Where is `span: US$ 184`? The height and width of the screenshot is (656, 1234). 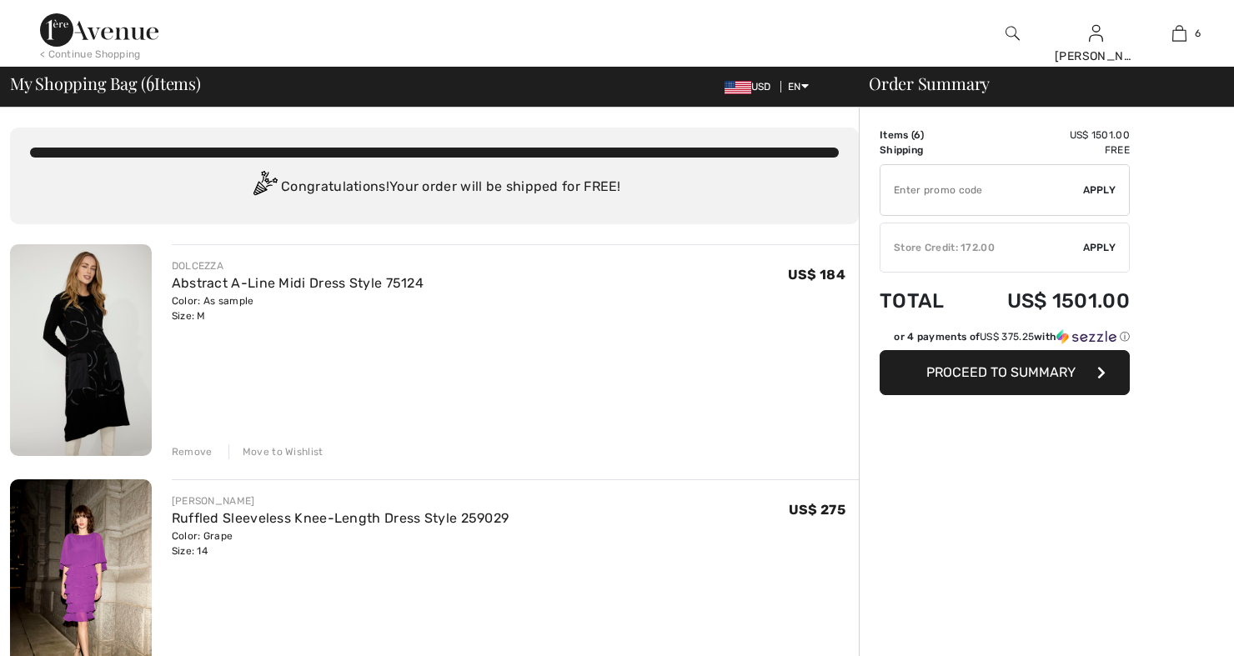 span: US$ 184 is located at coordinates (816, 274).